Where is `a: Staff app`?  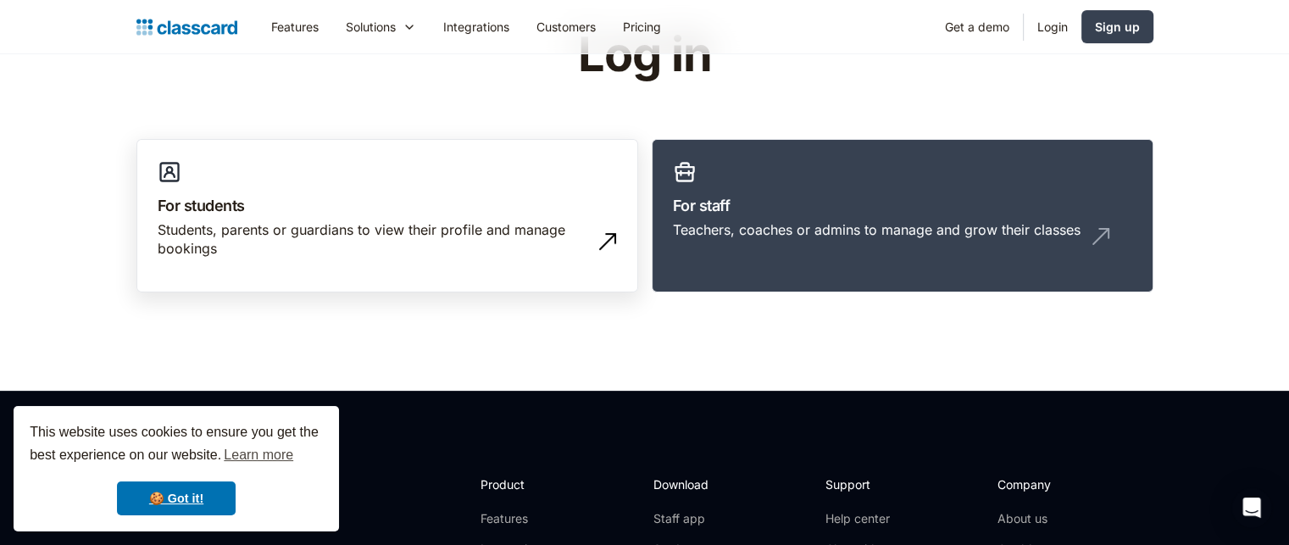 a: Staff app is located at coordinates (687, 519).